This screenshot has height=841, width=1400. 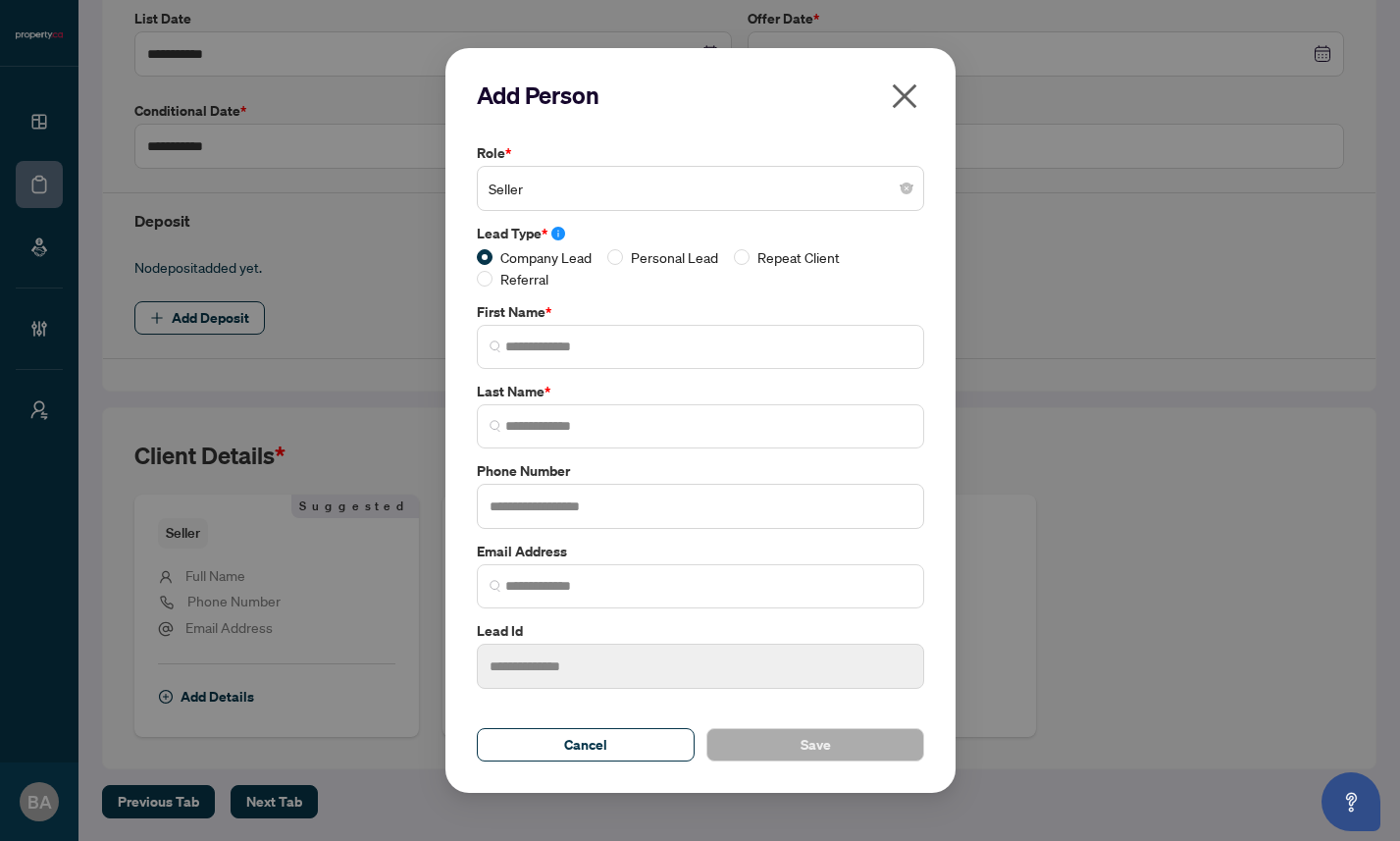 I want to click on label: Phone Number, so click(x=700, y=471).